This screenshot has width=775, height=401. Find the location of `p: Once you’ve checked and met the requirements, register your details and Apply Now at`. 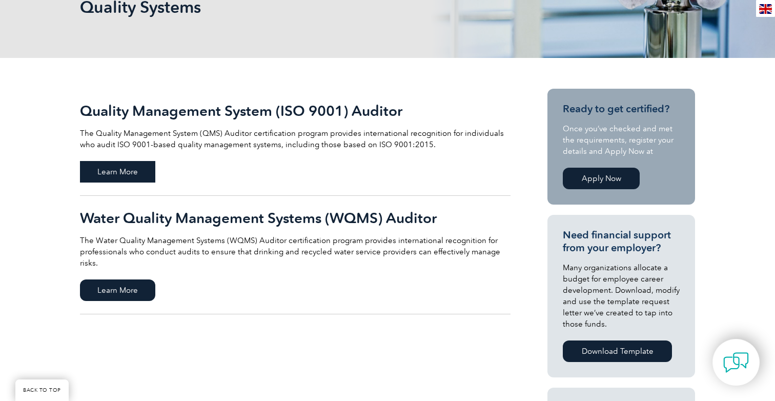

p: Once you’ve checked and met the requirements, register your details and Apply Now at is located at coordinates (622, 140).